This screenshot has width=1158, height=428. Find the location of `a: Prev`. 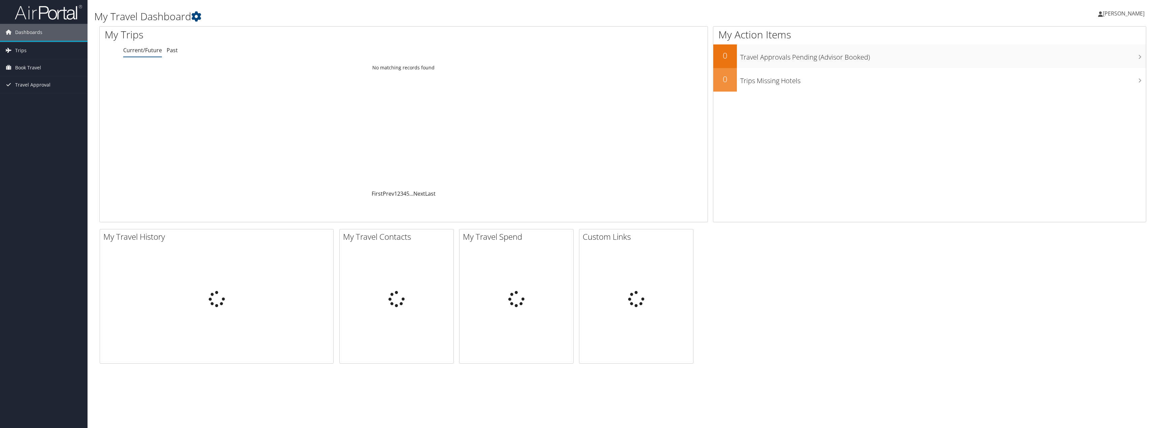

a: Prev is located at coordinates (389, 194).